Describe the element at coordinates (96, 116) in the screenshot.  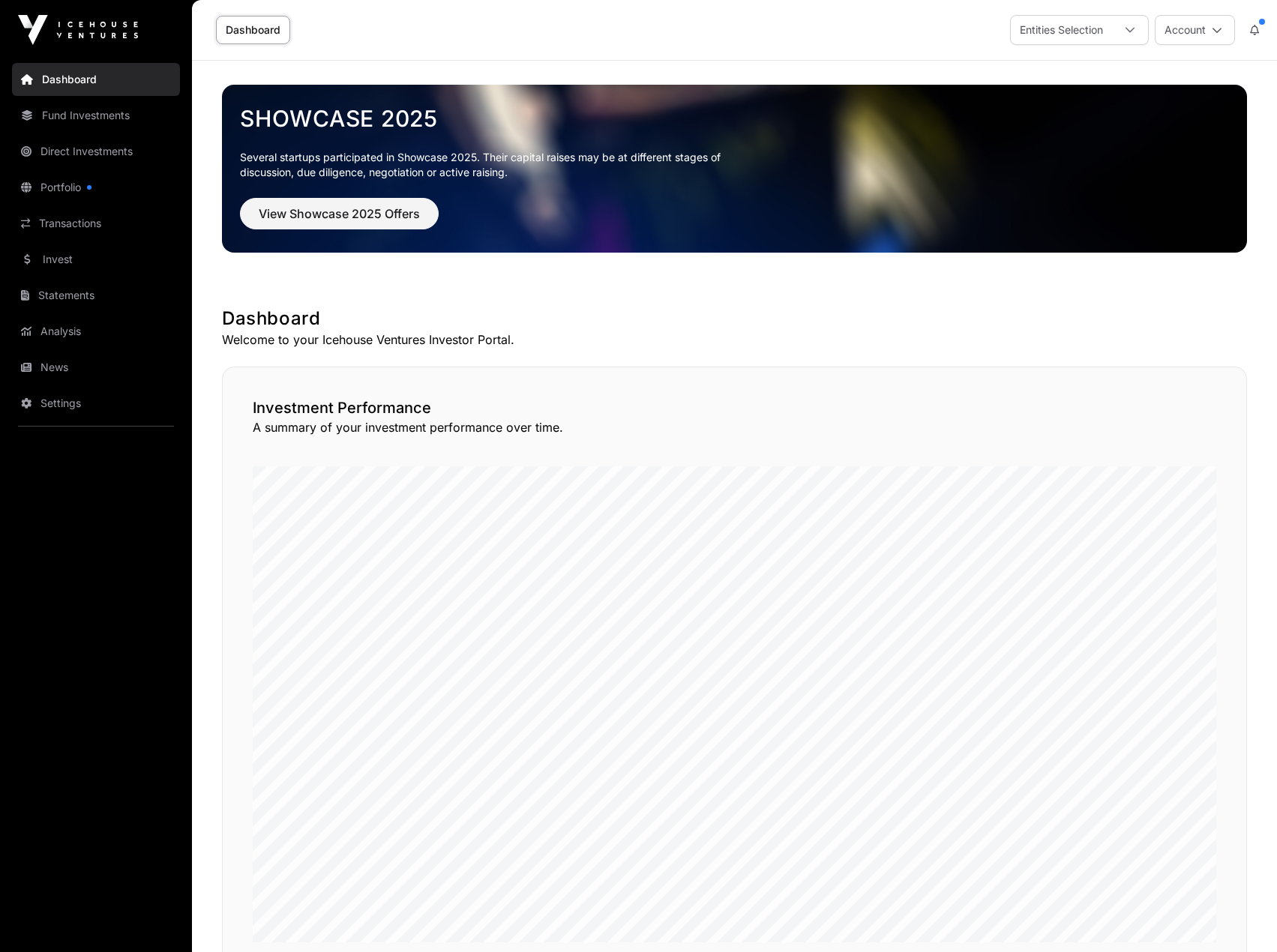
I see `a: Fund Investments` at that location.